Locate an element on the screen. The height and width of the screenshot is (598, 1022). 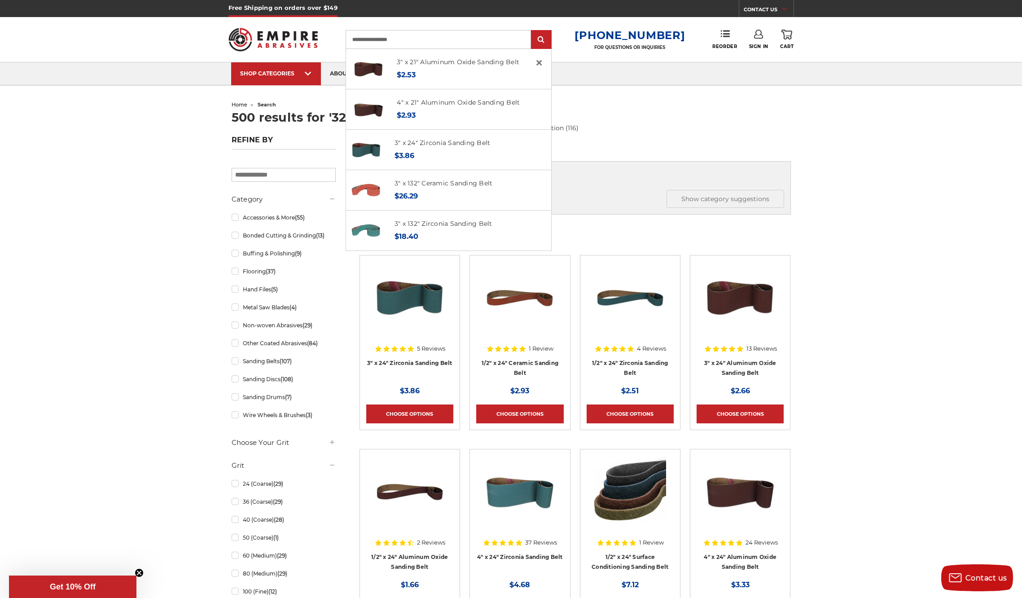
span: 13 Reviews is located at coordinates (762, 348).